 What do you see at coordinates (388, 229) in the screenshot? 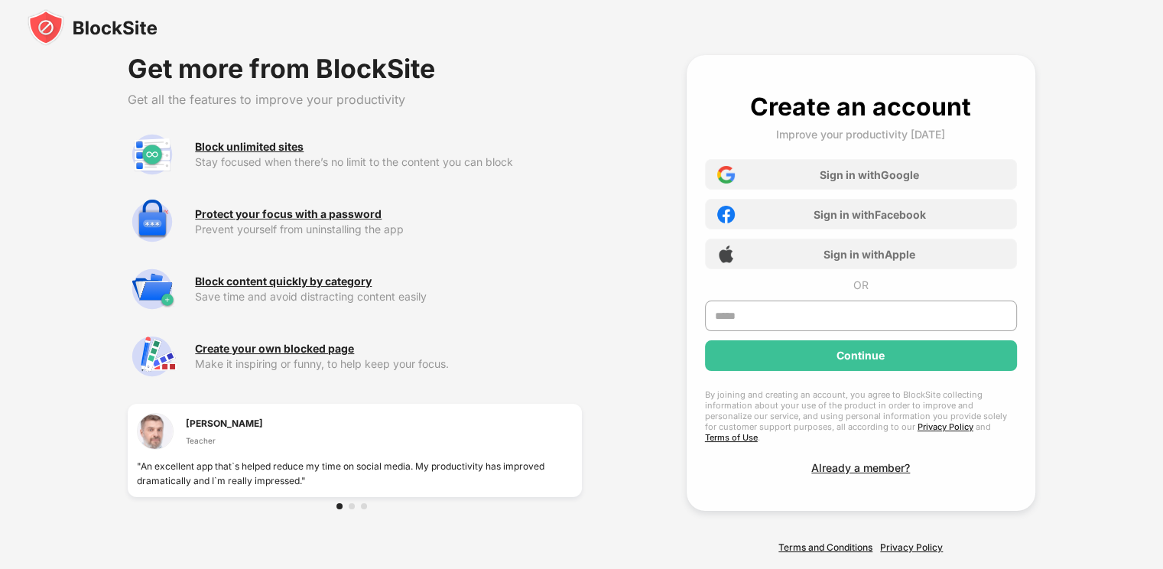
I see `div: Prevent yourself from uninstalling the app` at bounding box center [388, 229].